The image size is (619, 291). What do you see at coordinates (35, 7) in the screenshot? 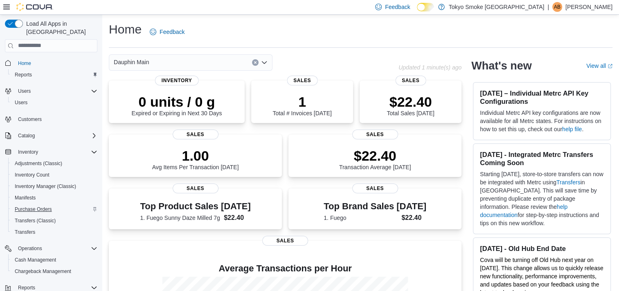
I see `img: Cova` at bounding box center [35, 7].